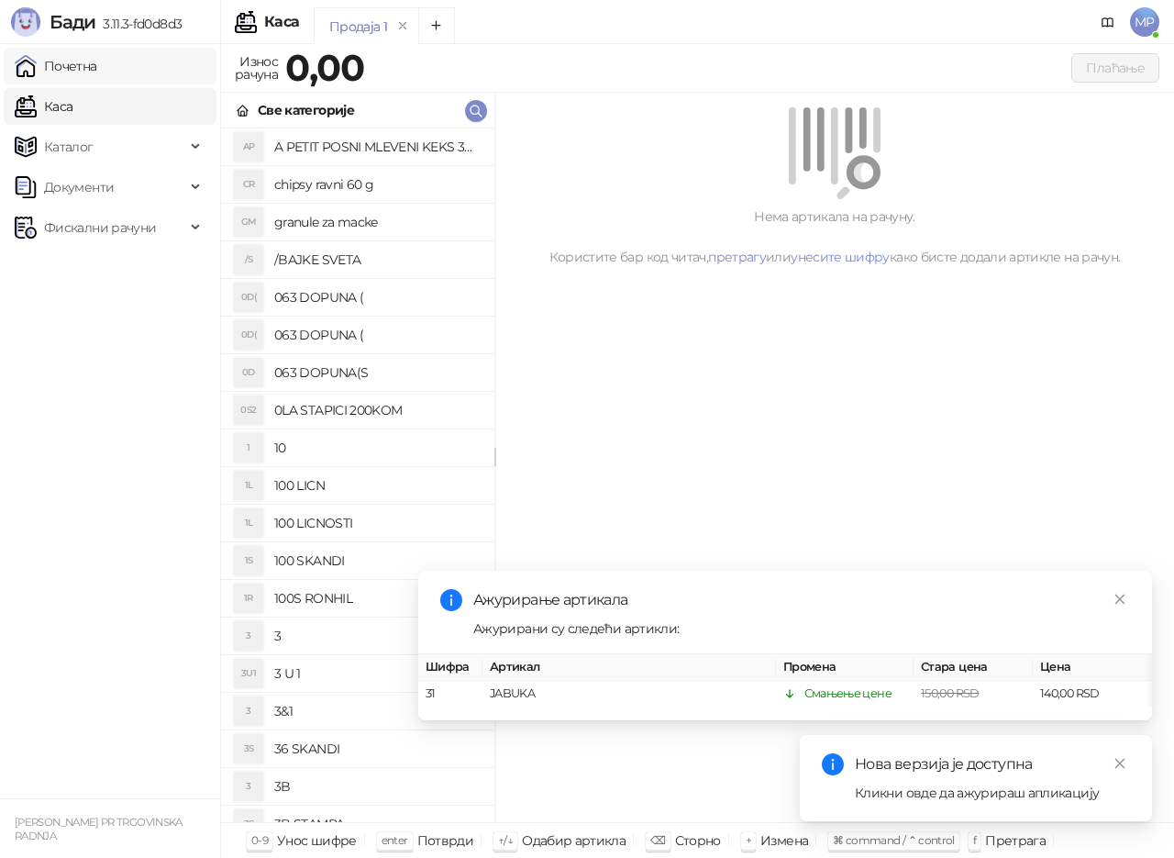 This screenshot has width=1174, height=858. Describe the element at coordinates (43, 106) in the screenshot. I see `a: Каса` at that location.